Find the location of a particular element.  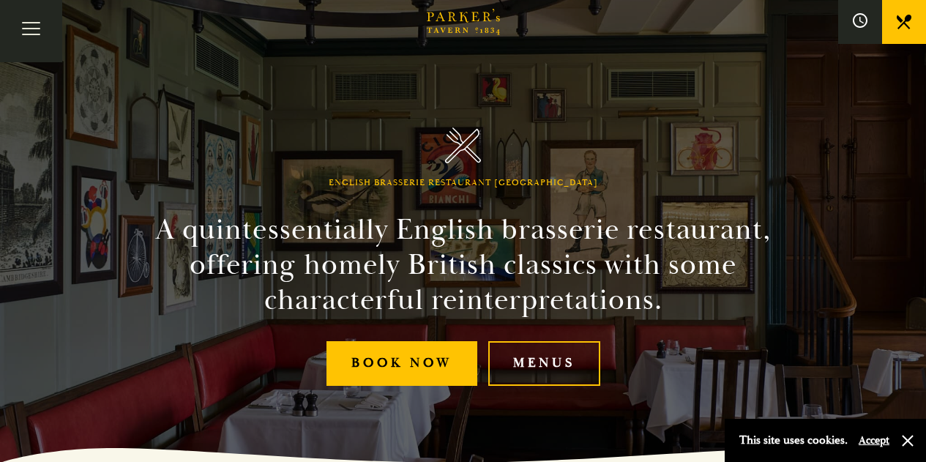

button: Close and accept is located at coordinates (908, 441).